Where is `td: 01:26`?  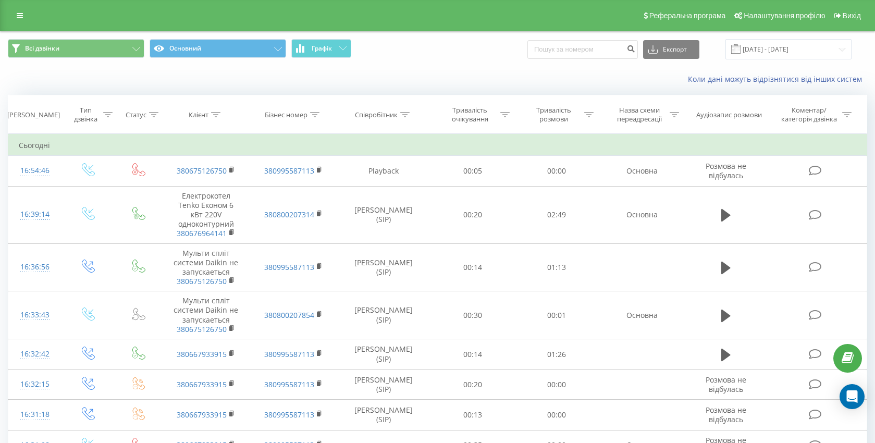 td: 01:26 is located at coordinates (556, 354).